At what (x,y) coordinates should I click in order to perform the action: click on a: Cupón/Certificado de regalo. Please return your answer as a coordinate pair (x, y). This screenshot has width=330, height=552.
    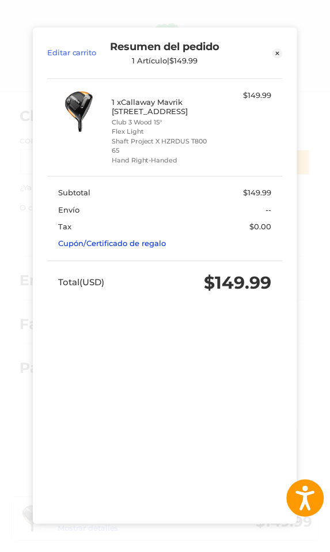
    Looking at the image, I should click on (112, 244).